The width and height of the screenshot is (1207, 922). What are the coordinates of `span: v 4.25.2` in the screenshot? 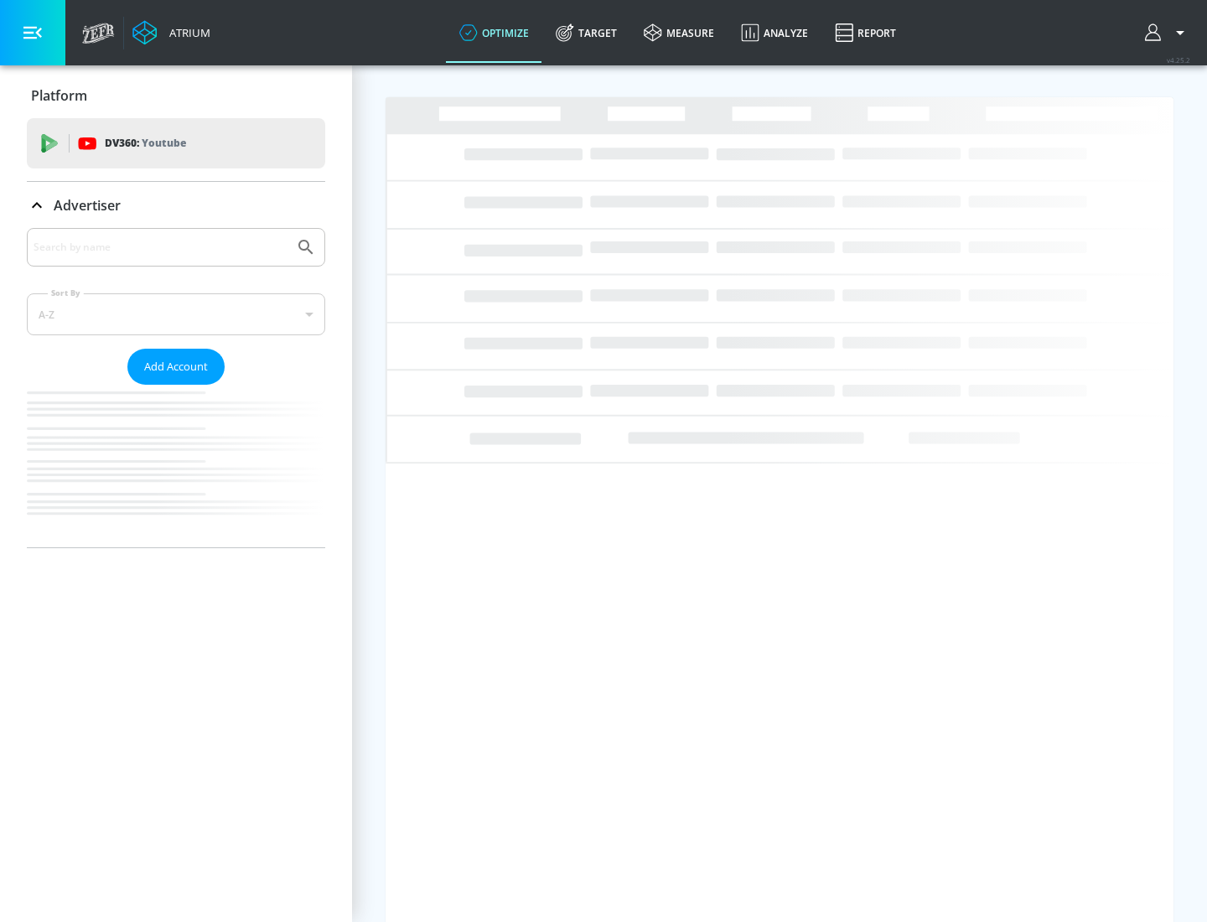 It's located at (1178, 59).